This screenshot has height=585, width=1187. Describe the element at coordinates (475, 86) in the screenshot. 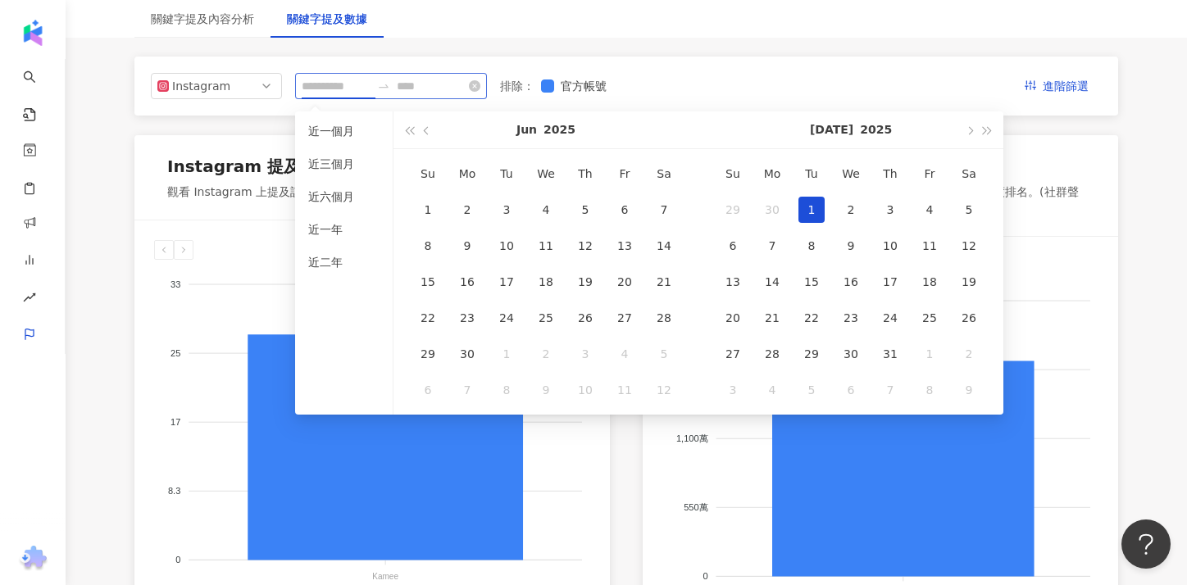

I see `span: close-circle` at that location.